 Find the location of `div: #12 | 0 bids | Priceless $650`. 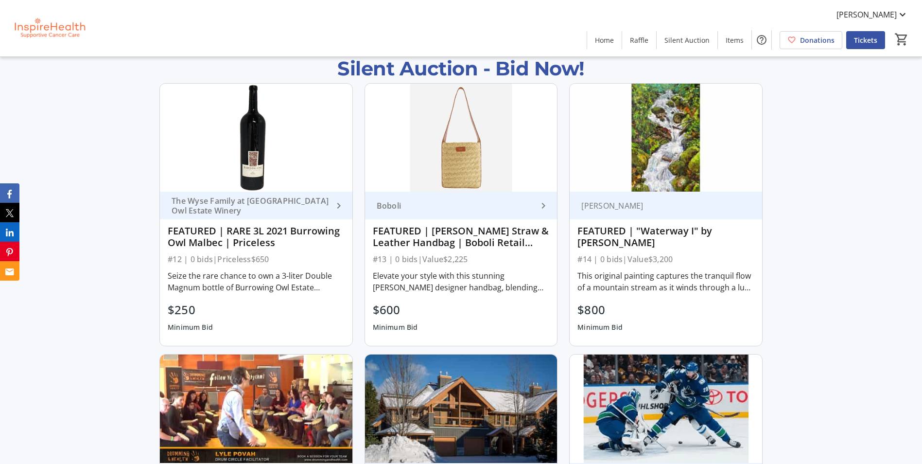

div: #12 | 0 bids | Priceless $650 is located at coordinates (256, 259).